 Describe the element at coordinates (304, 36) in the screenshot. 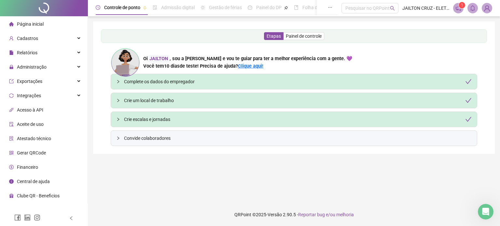

I see `span: Painel de controle` at that location.